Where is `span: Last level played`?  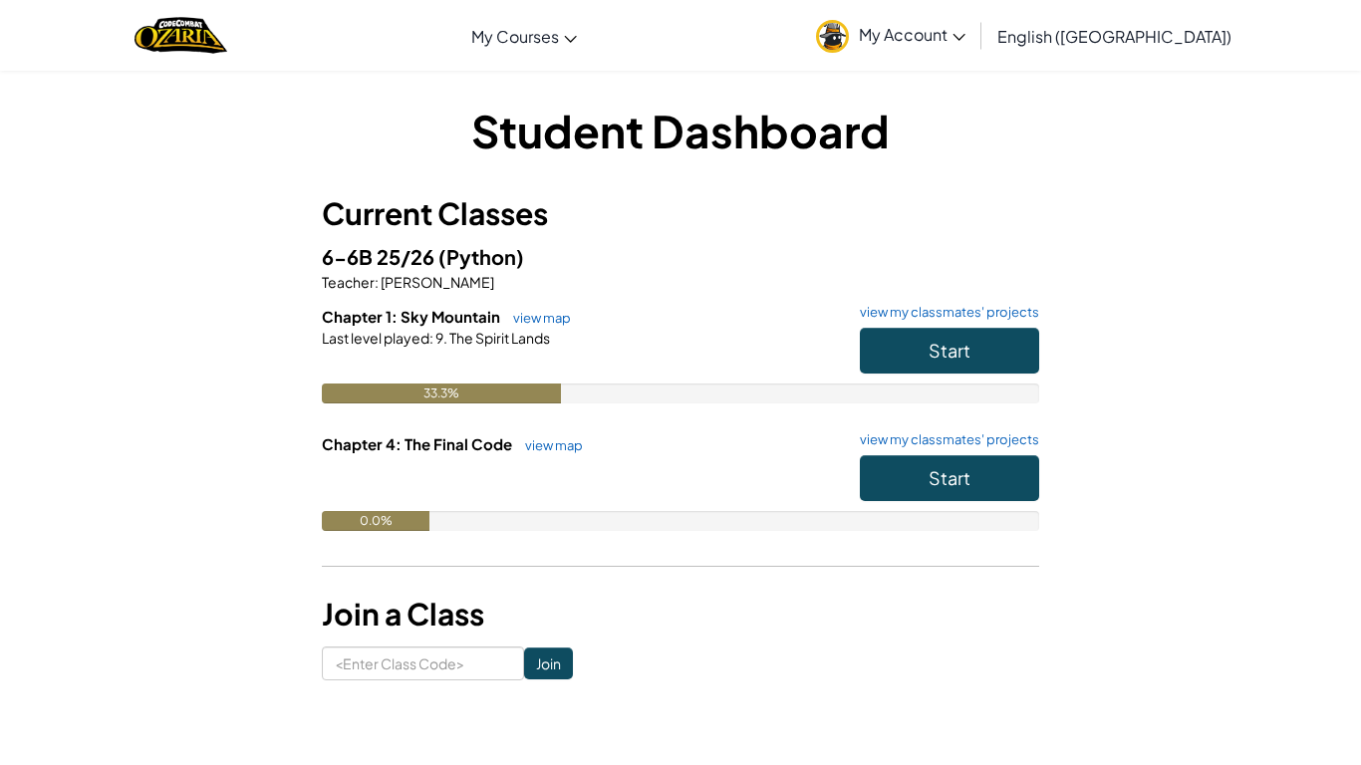 span: Last level played is located at coordinates (375, 338).